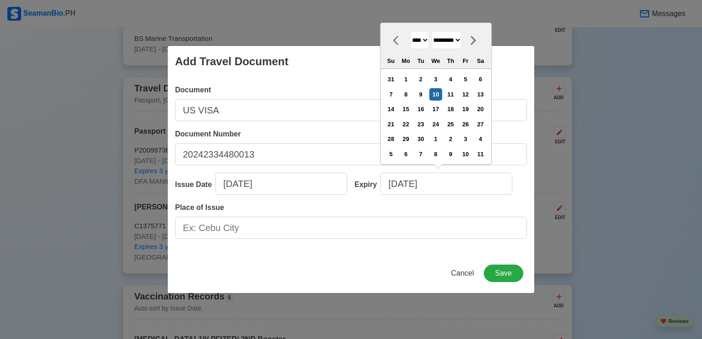 The height and width of the screenshot is (339, 702). I want to click on span: Cancel, so click(462, 273).